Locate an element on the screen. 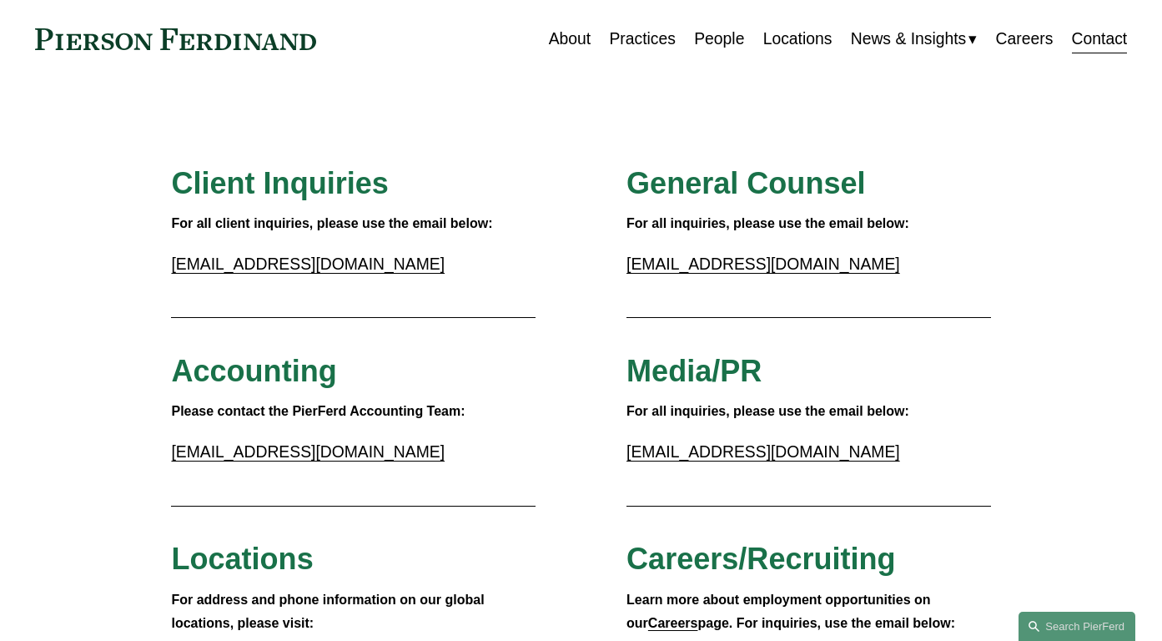  a: Locations is located at coordinates (798, 38).